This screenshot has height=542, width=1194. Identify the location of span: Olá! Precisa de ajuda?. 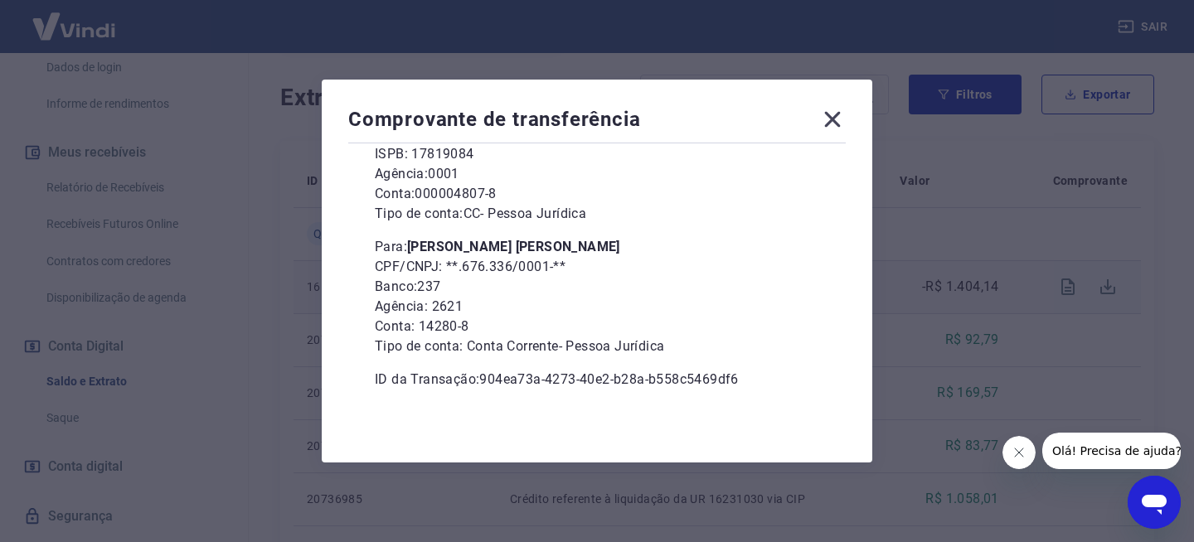
(75, 18).